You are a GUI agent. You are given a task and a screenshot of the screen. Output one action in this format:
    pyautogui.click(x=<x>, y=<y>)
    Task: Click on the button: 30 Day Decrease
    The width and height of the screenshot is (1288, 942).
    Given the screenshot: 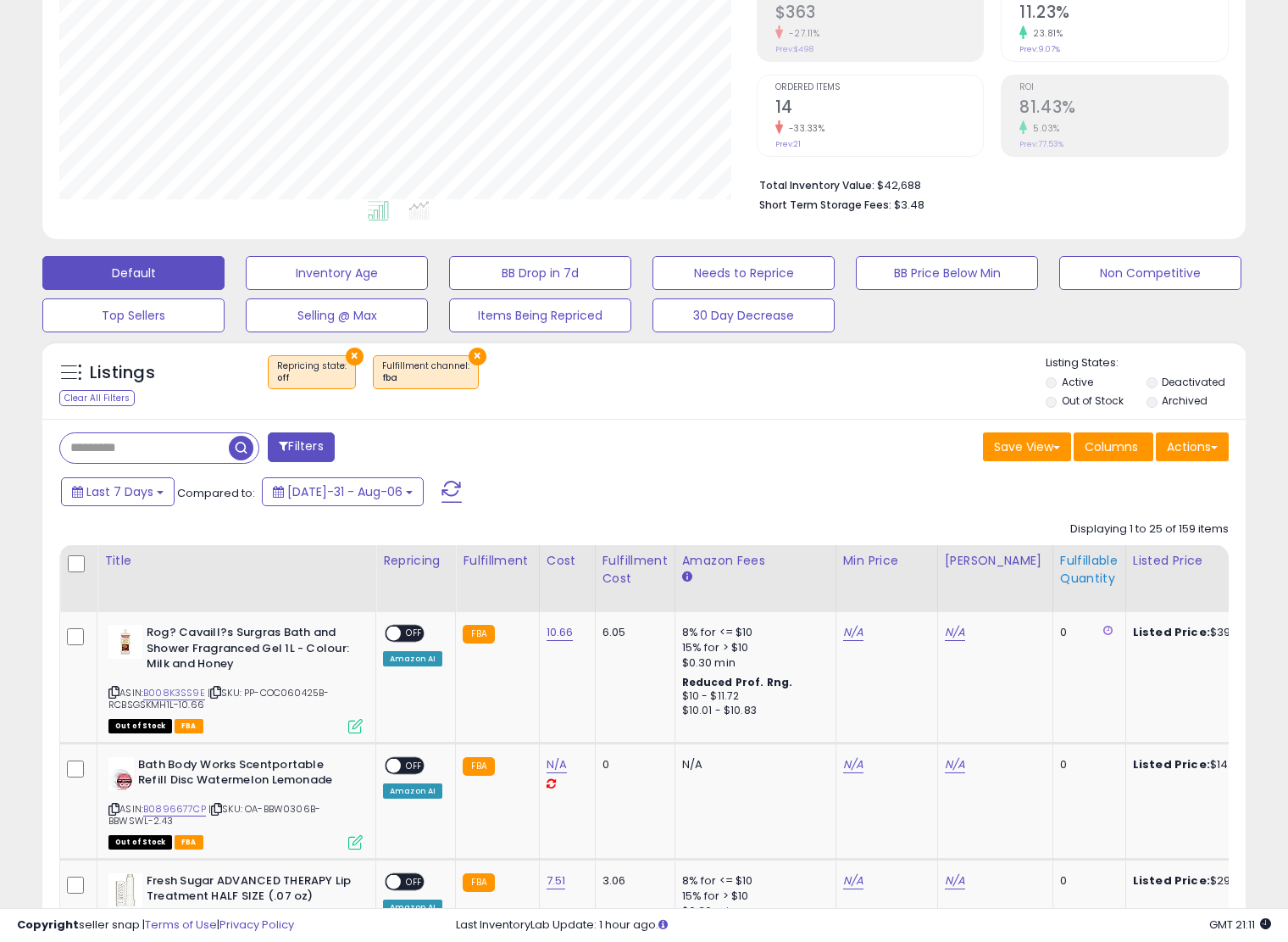 What is the action you would take?
    pyautogui.click(x=744, y=315)
    